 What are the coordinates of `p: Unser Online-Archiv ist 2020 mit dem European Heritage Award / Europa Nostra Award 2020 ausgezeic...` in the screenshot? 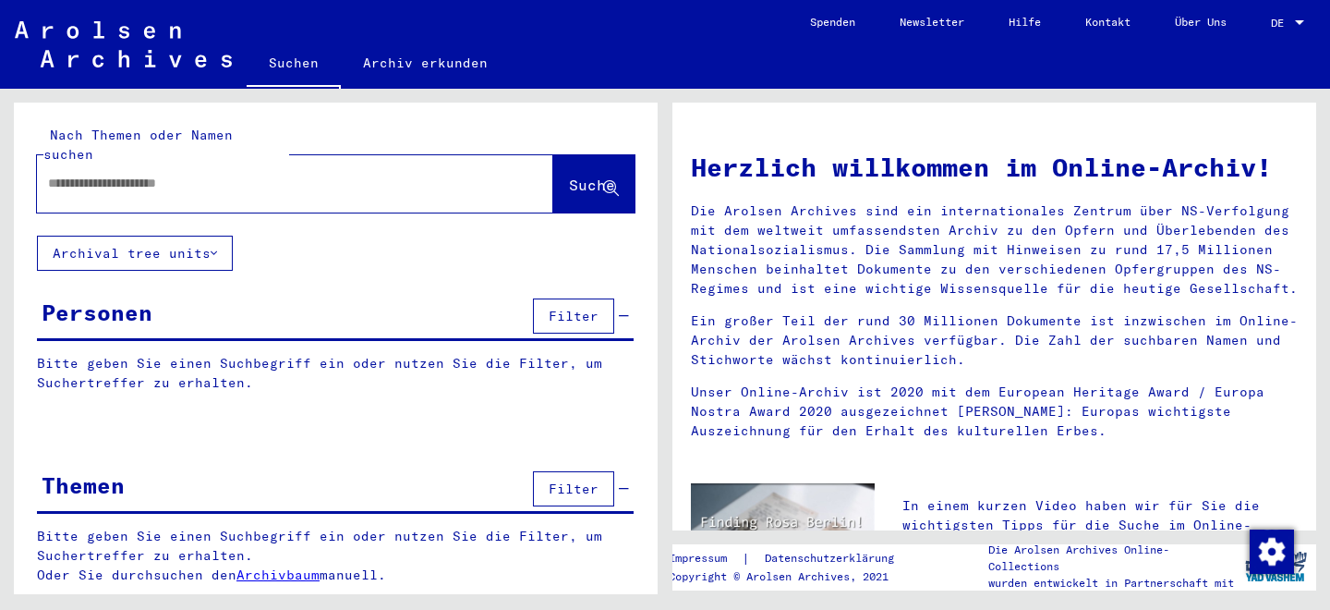 It's located at (994, 411).